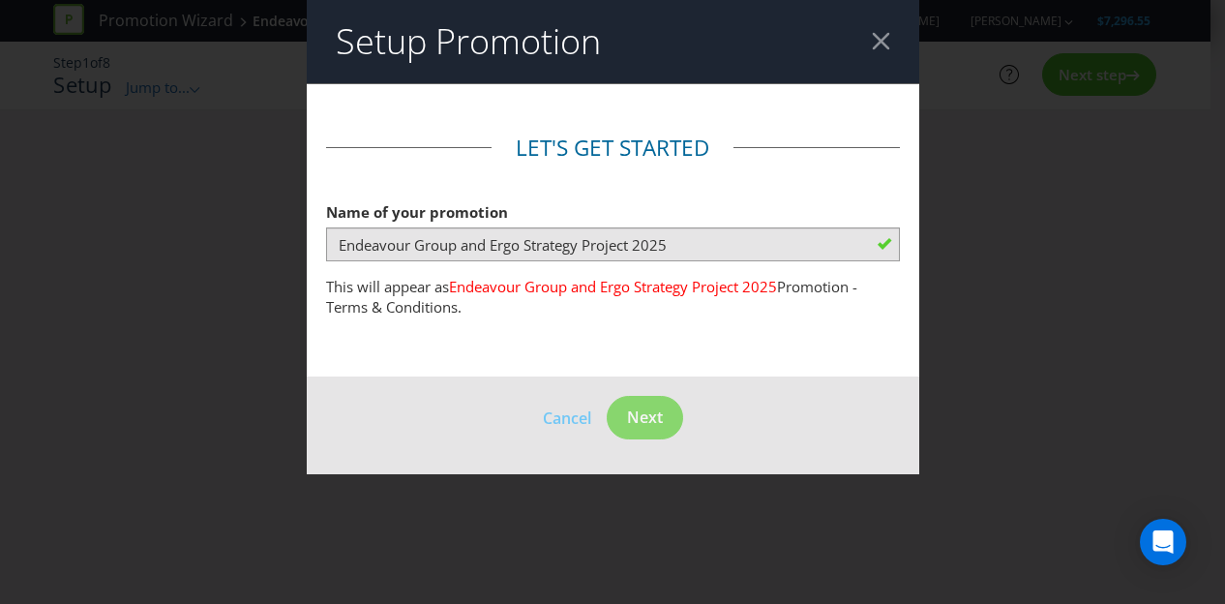  What do you see at coordinates (612, 286) in the screenshot?
I see `span: Endeavour Group and Ergo Strategy Project 2025` at bounding box center [612, 286].